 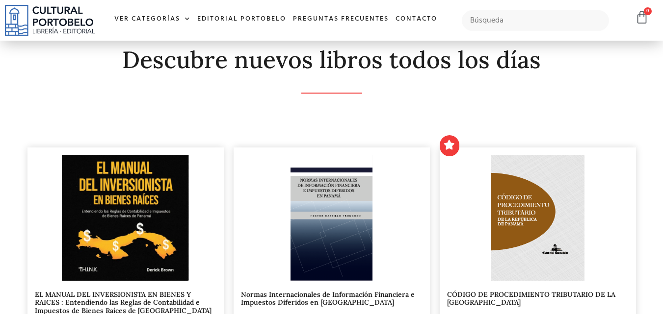 I want to click on a: Editorial Portobelo, so click(x=241, y=19).